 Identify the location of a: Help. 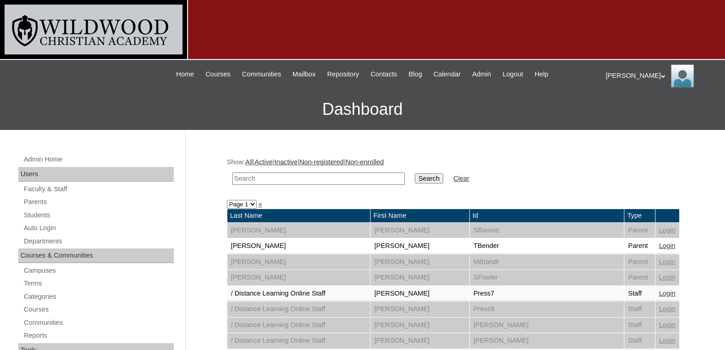
(542, 74).